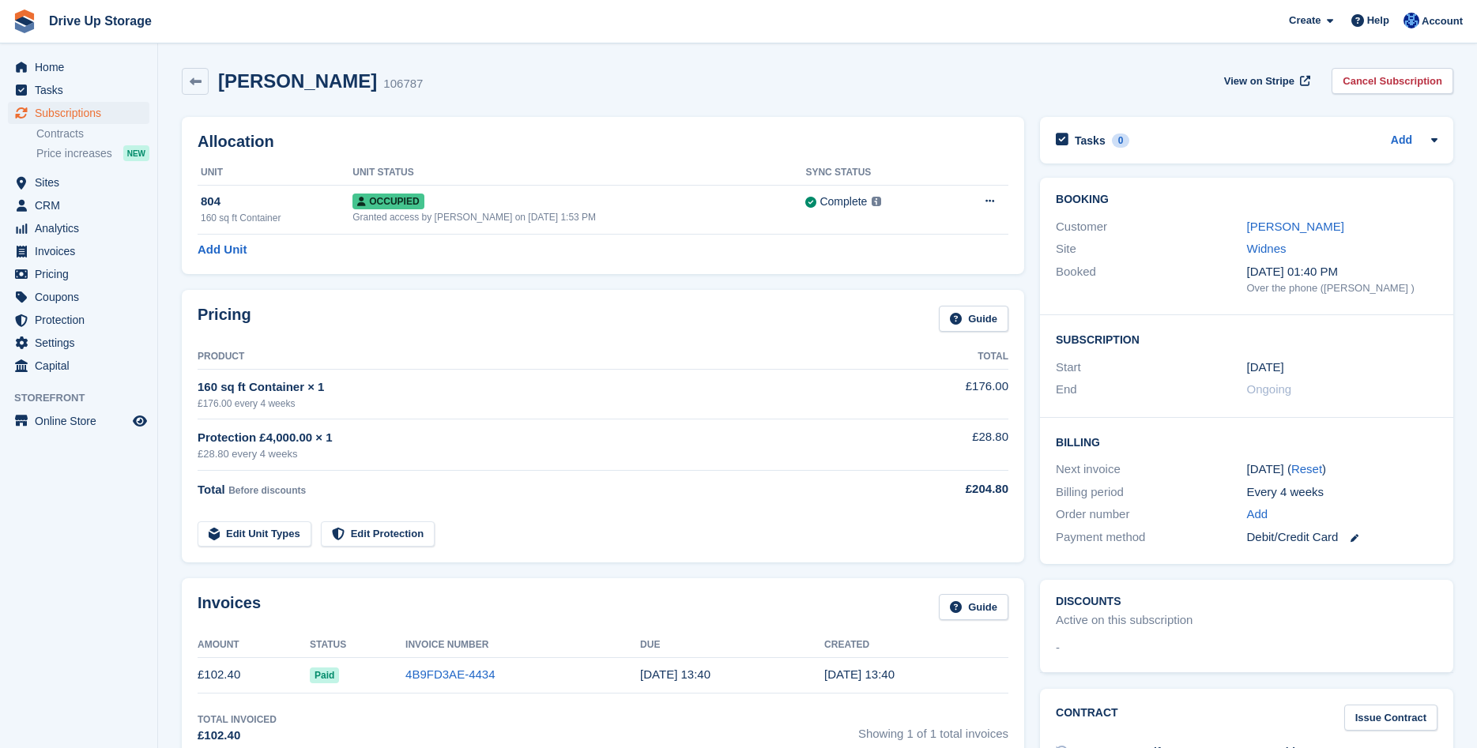  Describe the element at coordinates (140, 421) in the screenshot. I see `a: Preview store` at that location.